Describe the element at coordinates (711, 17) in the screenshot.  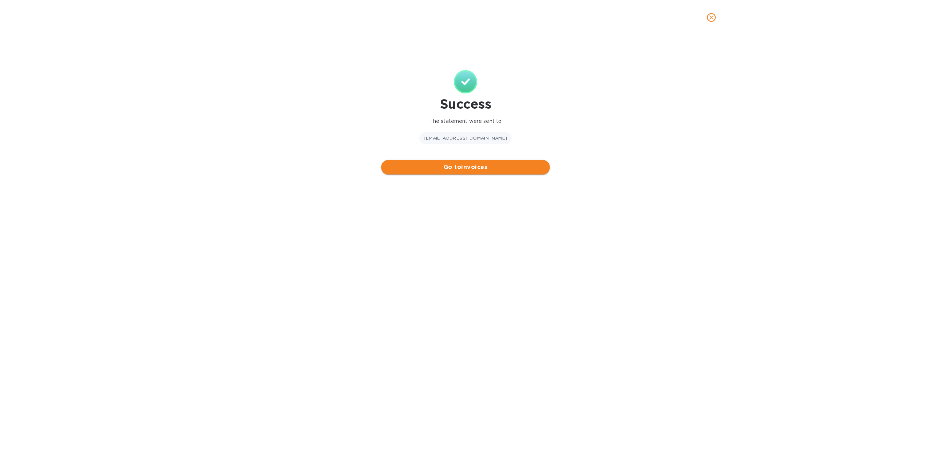
I see `button: close` at that location.